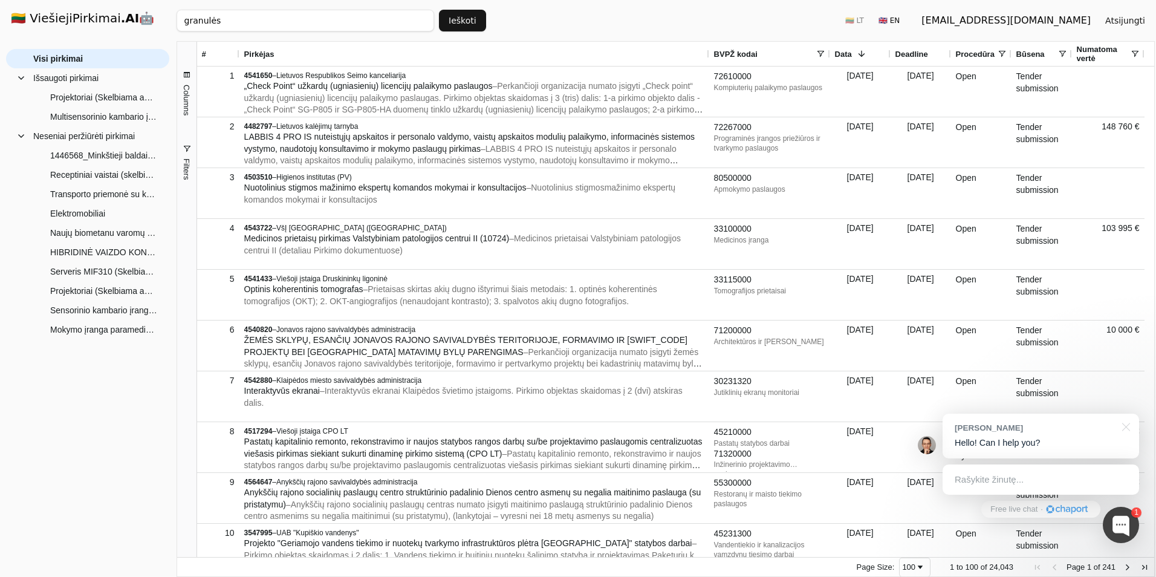 Image resolution: width=1156 pixels, height=577 pixels. I want to click on span: to, so click(960, 567).